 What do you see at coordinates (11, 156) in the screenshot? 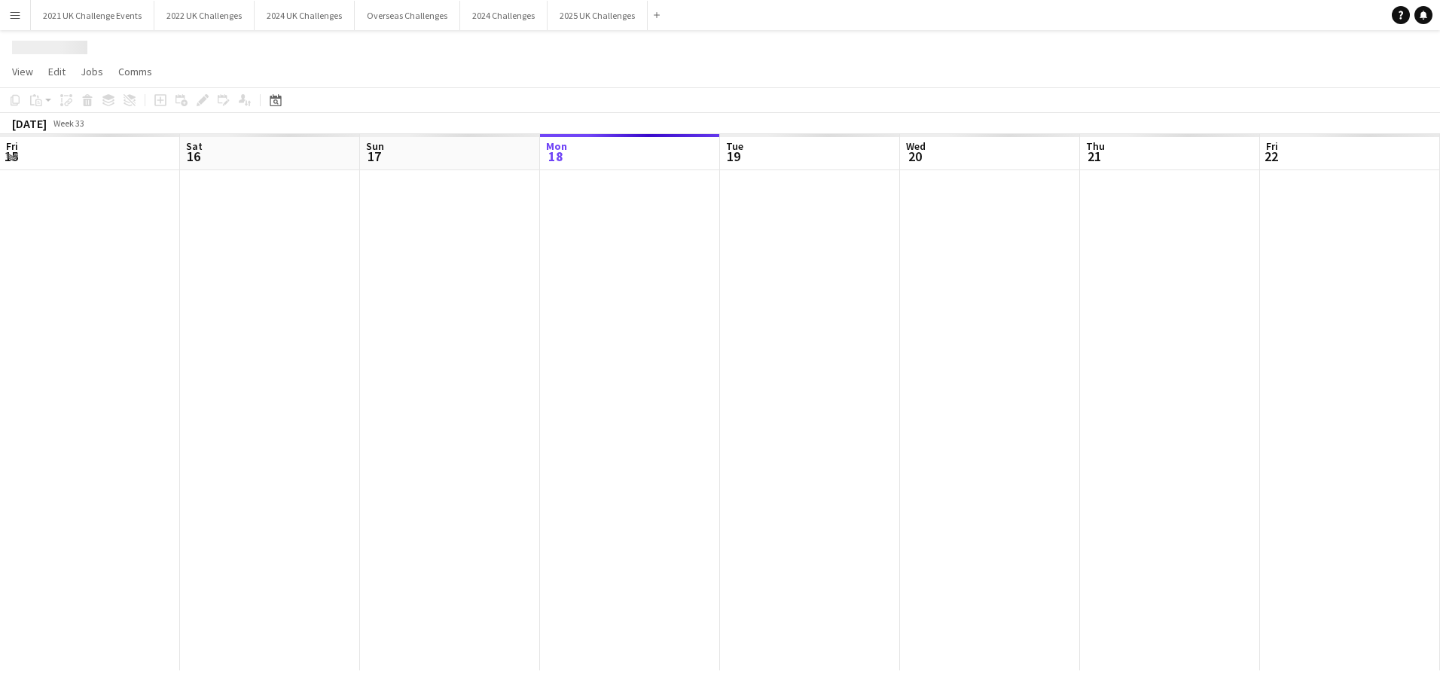
I see `span: 15` at bounding box center [11, 156].